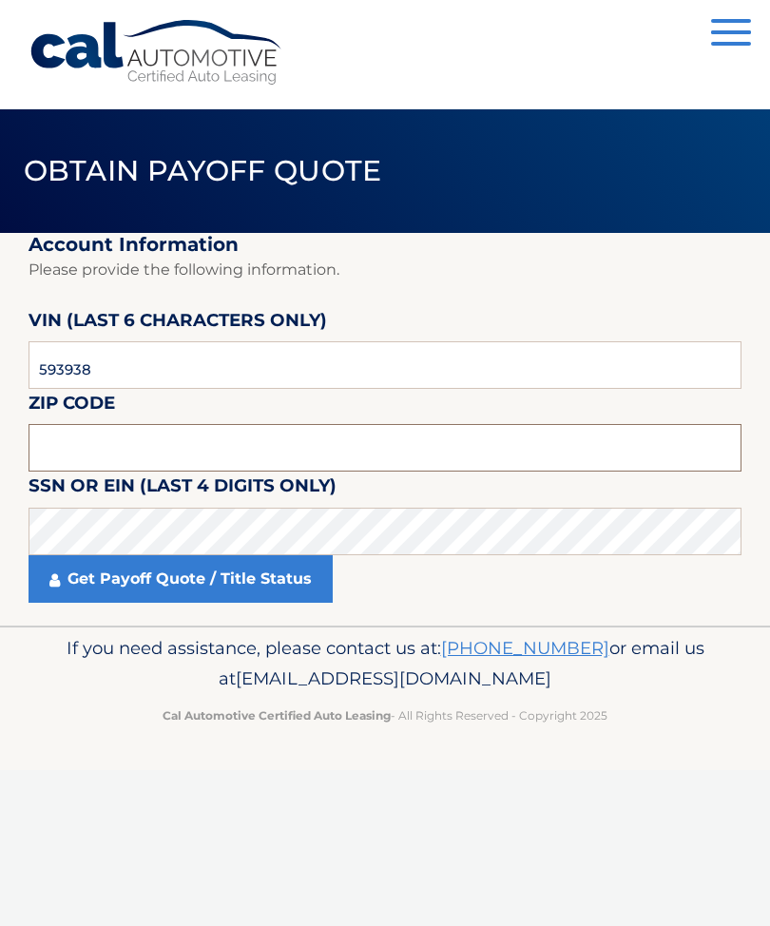  What do you see at coordinates (71, 406) in the screenshot?
I see `label: Zip Code` at bounding box center [71, 406].